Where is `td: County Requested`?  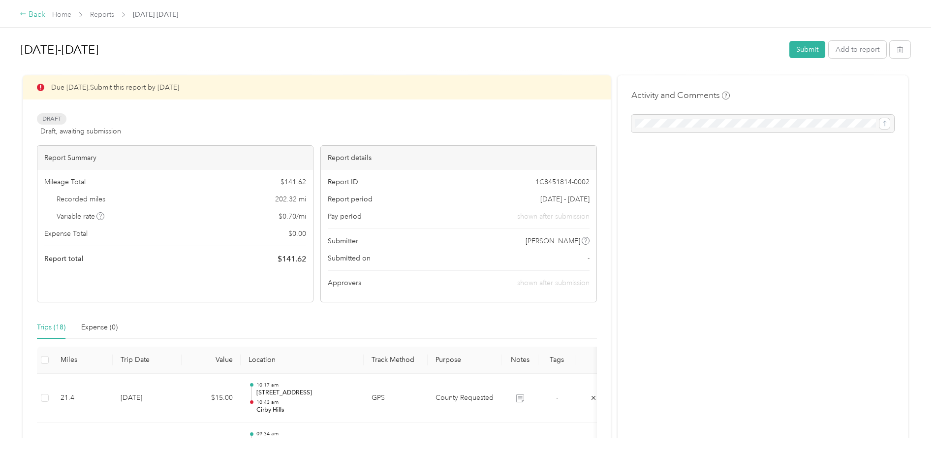
td: County Requested is located at coordinates (465, 398).